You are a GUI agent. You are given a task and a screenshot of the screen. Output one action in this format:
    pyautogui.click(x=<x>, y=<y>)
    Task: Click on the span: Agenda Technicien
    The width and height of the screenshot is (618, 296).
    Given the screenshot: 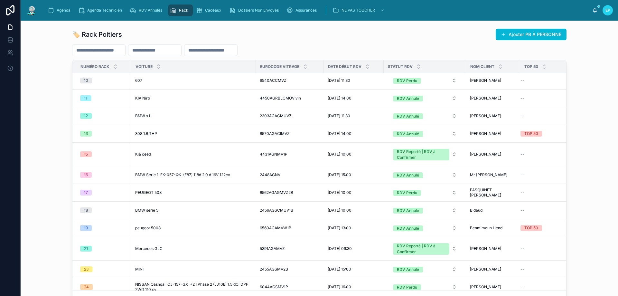 What is the action you would take?
    pyautogui.click(x=105, y=10)
    